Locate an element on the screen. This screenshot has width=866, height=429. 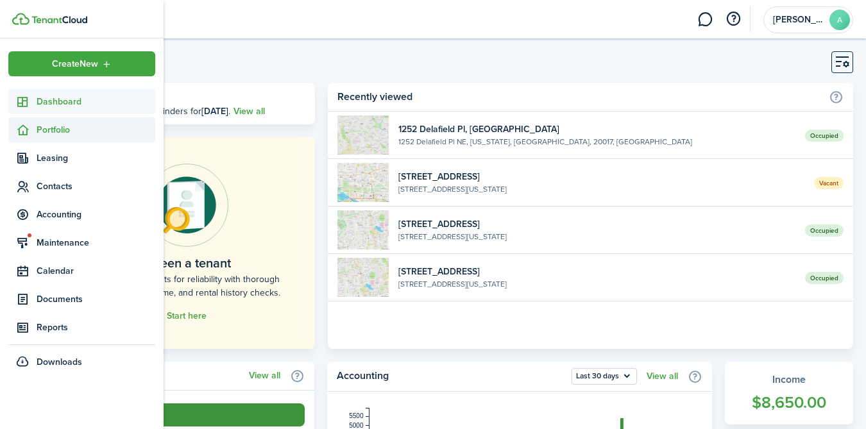
home-widget-title: Accounting is located at coordinates (451, 377).